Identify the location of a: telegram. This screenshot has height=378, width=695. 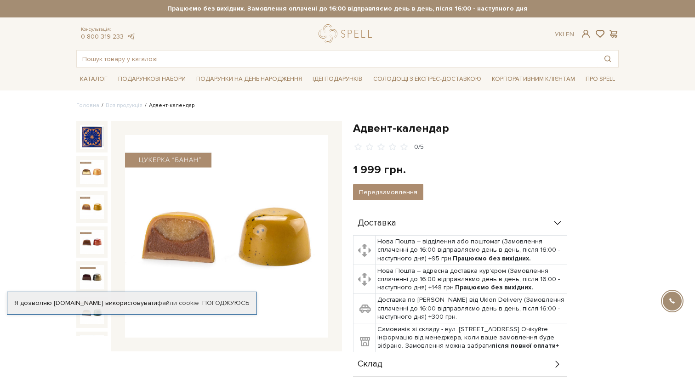
(131, 36).